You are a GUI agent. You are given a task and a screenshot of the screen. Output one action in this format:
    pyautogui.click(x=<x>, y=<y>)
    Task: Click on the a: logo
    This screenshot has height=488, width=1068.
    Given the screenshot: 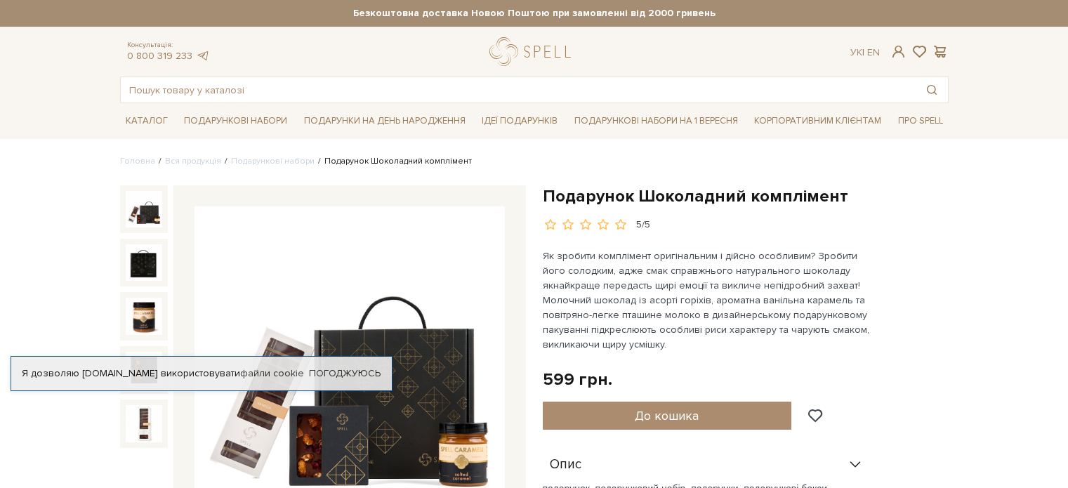 What is the action you would take?
    pyautogui.click(x=533, y=51)
    